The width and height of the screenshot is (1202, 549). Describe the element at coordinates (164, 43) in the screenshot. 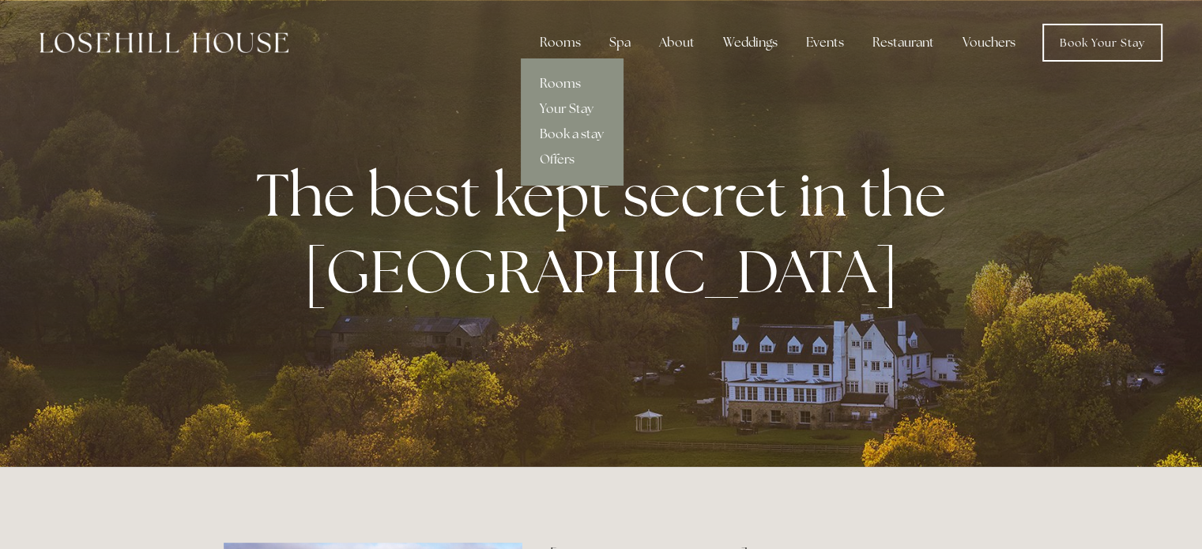

I see `img: Losehill House` at that location.